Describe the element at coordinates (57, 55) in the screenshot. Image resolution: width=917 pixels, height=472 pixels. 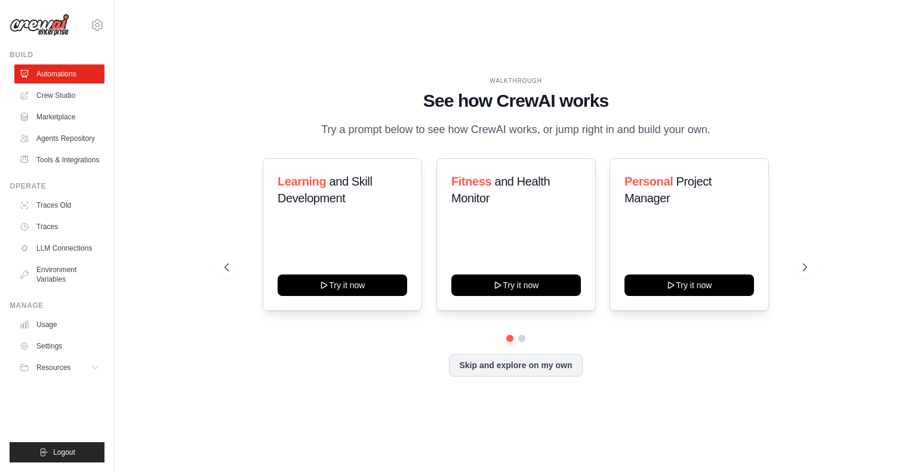
I see `div: Build` at that location.